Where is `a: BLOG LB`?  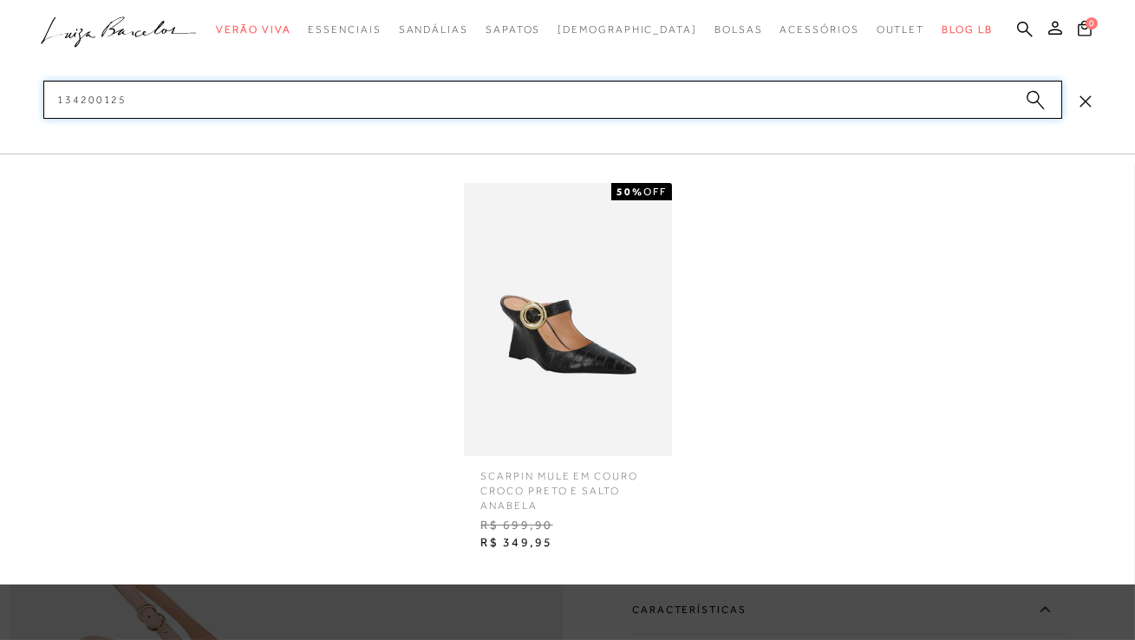 a: BLOG LB is located at coordinates (967, 29).